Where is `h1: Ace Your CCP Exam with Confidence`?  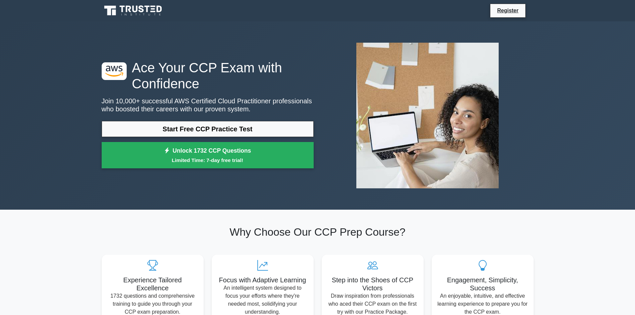 h1: Ace Your CCP Exam with Confidence is located at coordinates (208, 76).